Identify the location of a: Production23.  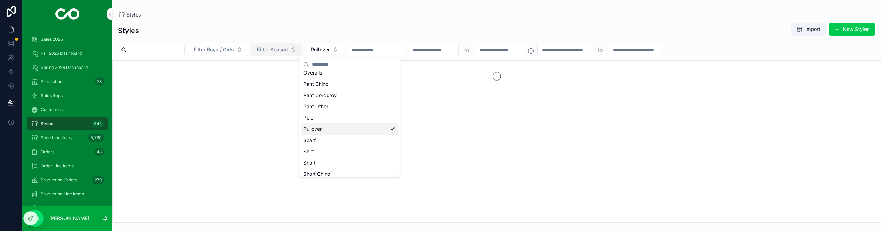
(67, 81).